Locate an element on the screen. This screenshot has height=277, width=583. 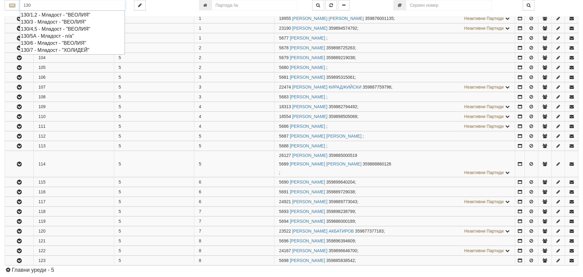
td: 115 is located at coordinates (74, 182).